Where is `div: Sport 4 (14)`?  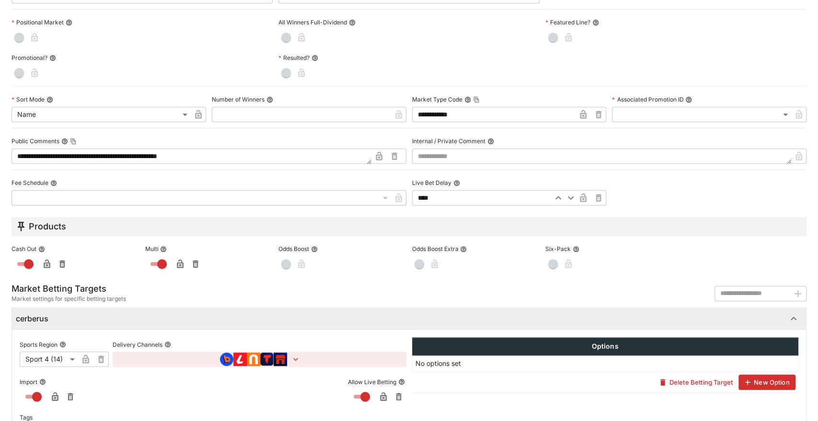 div: Sport 4 (14) is located at coordinates (49, 359).